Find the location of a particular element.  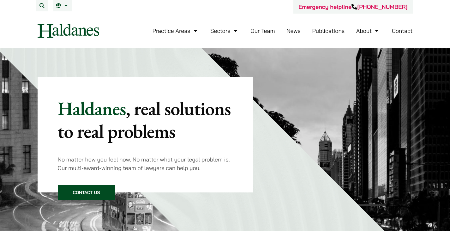

a: Contact Us is located at coordinates (86, 192).